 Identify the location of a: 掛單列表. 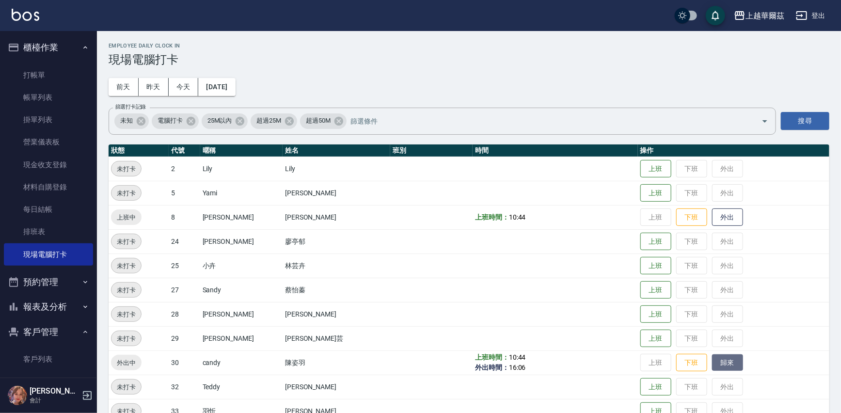
(48, 120).